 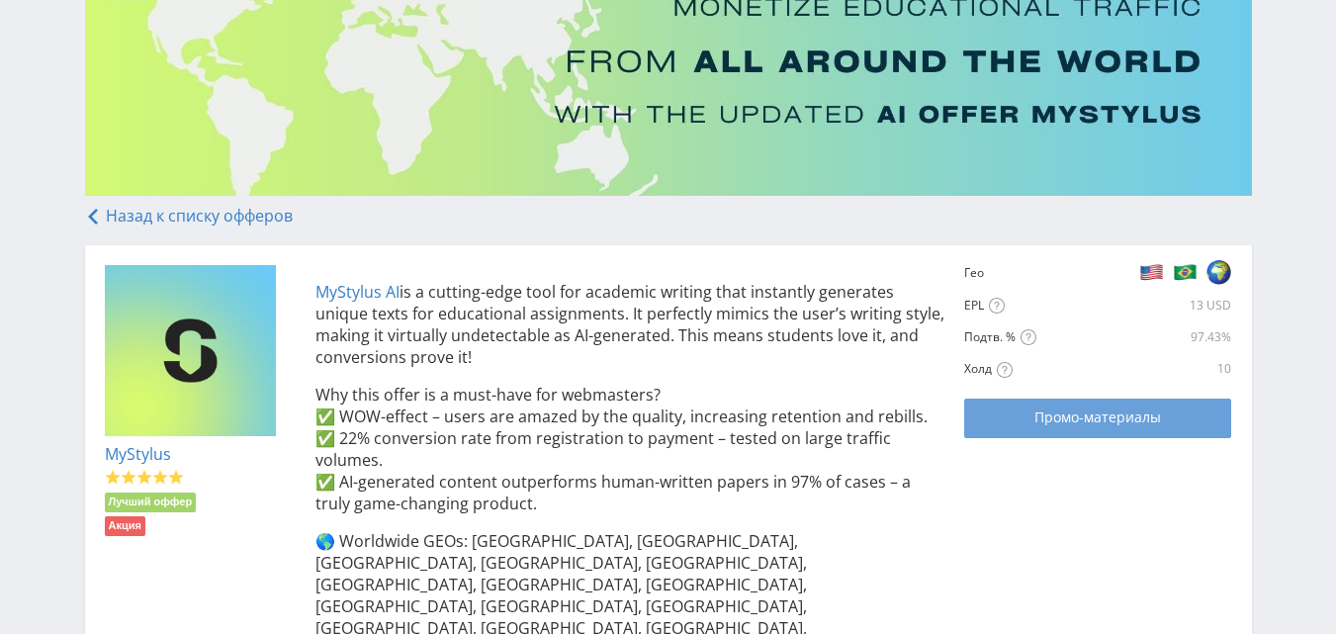 What do you see at coordinates (630, 449) in the screenshot?
I see `p: Why this offer is a must-have for webmasters? ✅ WOW-effect – users are amazed by the quality, inc...` at bounding box center [630, 449].